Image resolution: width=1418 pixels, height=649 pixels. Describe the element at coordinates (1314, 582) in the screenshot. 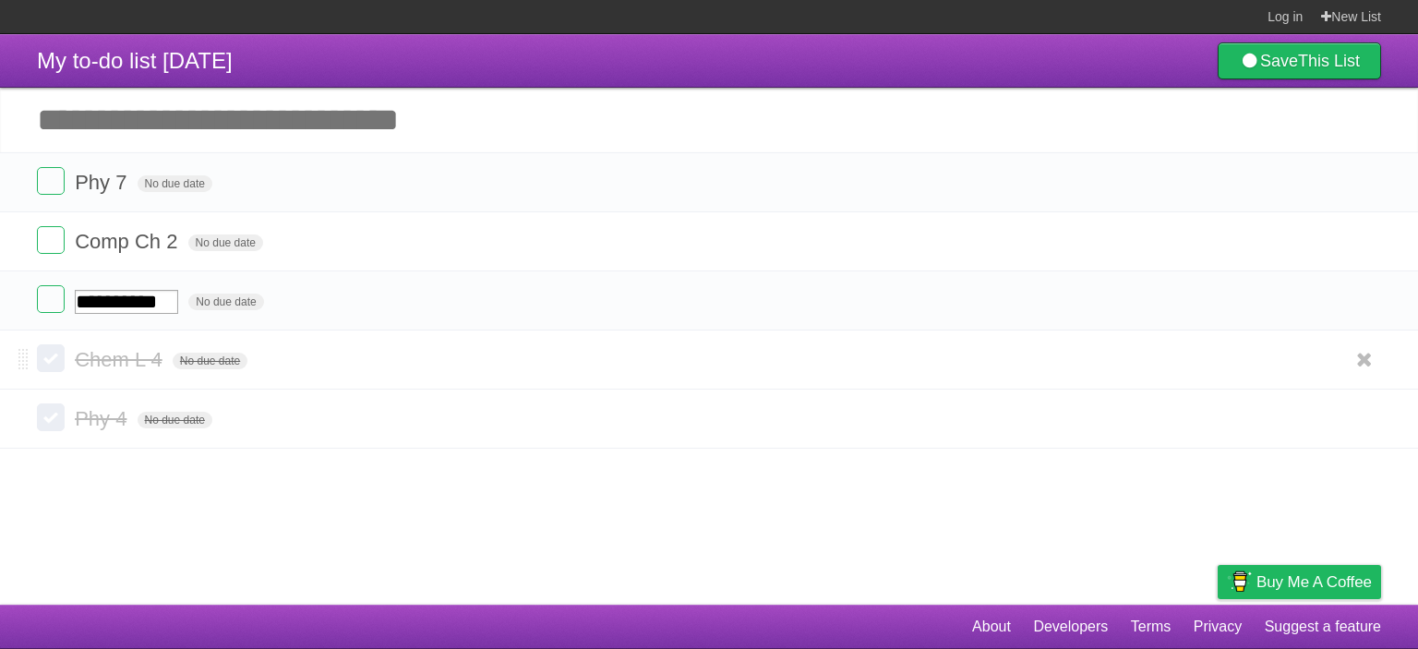

I see `span: Buy me a coffee` at that location.